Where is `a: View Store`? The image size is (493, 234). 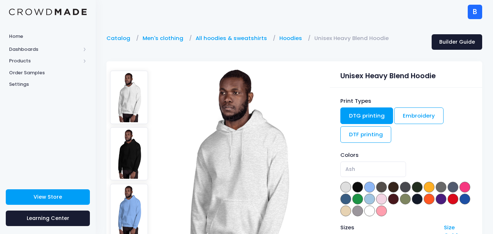
a: View Store is located at coordinates (48, 197).